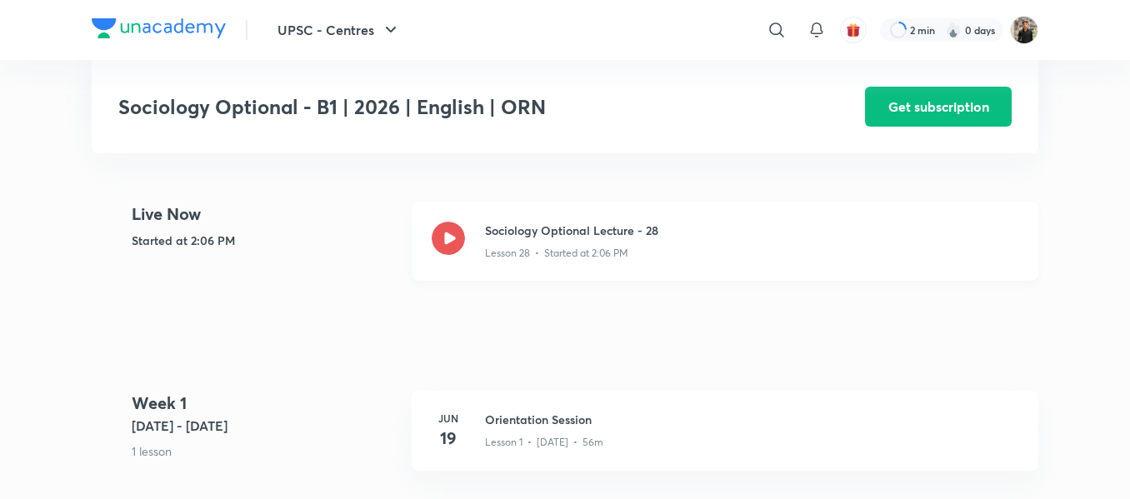 This screenshot has height=499, width=1130. Describe the element at coordinates (265, 240) in the screenshot. I see `h5: Started at 2:06 PM` at that location.